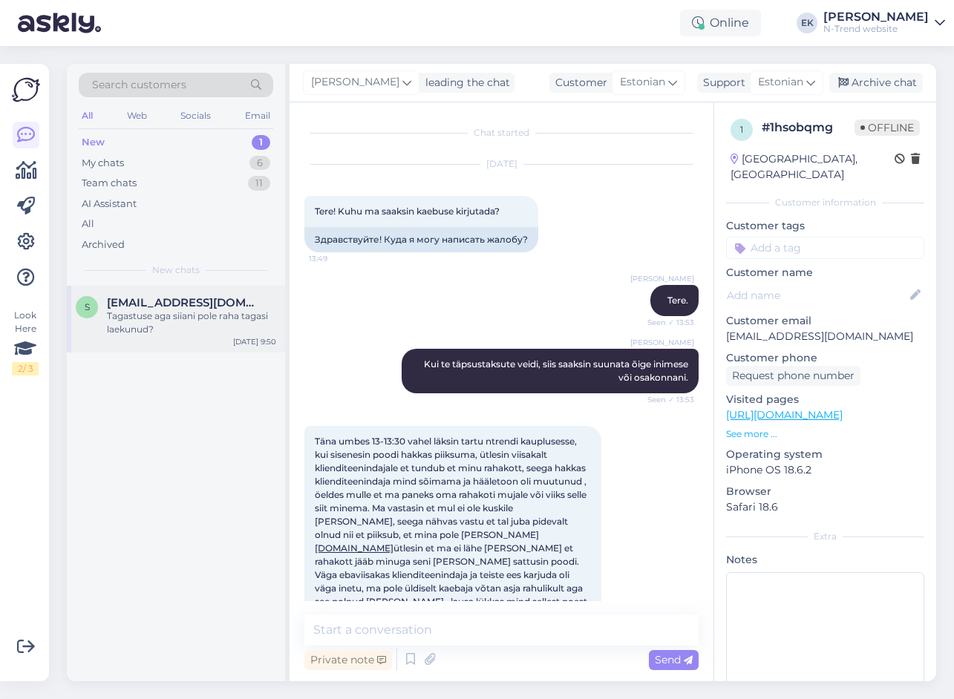 This screenshot has height=699, width=954. I want to click on p: Operating system, so click(824, 454).